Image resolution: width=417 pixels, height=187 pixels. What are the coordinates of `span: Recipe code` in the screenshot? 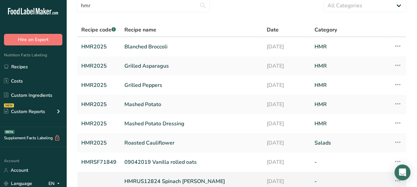 It's located at (98, 30).